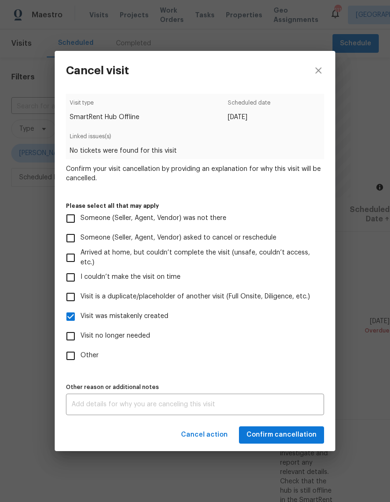 This screenshot has width=390, height=502. I want to click on span: Other, so click(89, 356).